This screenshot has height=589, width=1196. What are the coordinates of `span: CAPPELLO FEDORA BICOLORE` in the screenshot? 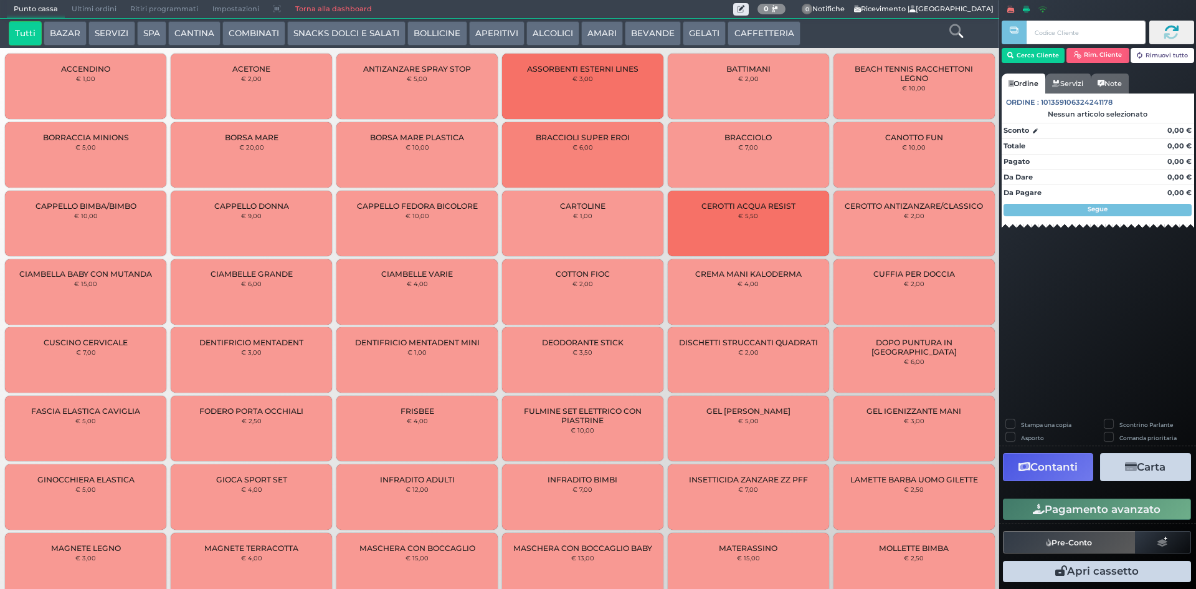 It's located at (417, 206).